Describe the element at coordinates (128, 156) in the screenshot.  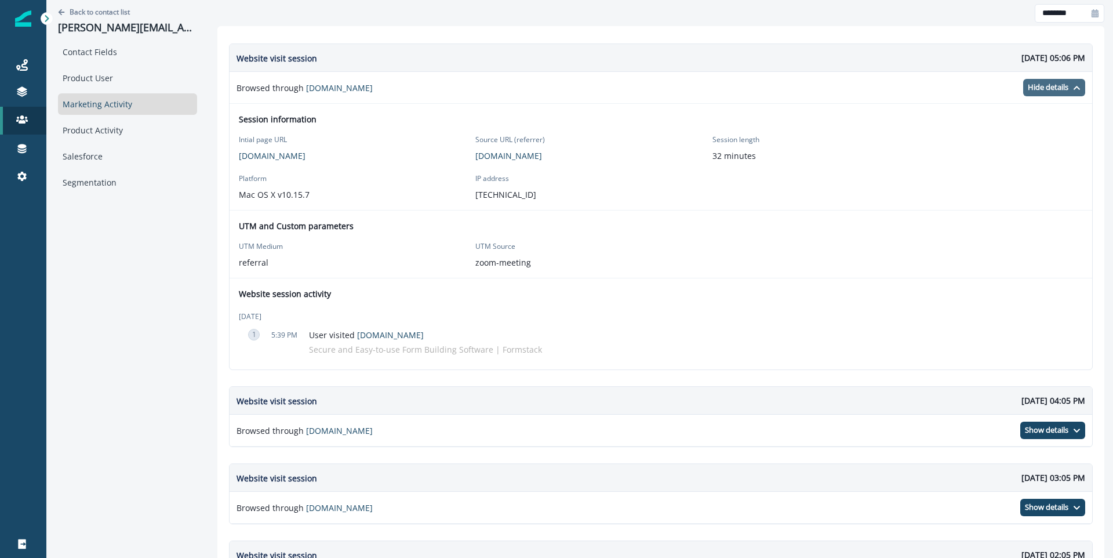
I see `div: Salesforce` at that location.